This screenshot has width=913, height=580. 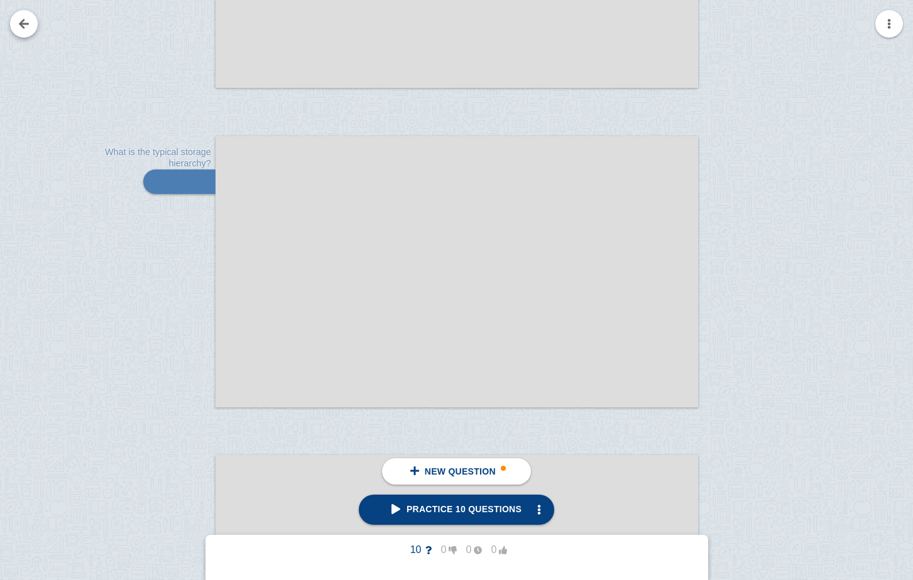 What do you see at coordinates (419, 550) in the screenshot?
I see `span: 10` at bounding box center [419, 550].